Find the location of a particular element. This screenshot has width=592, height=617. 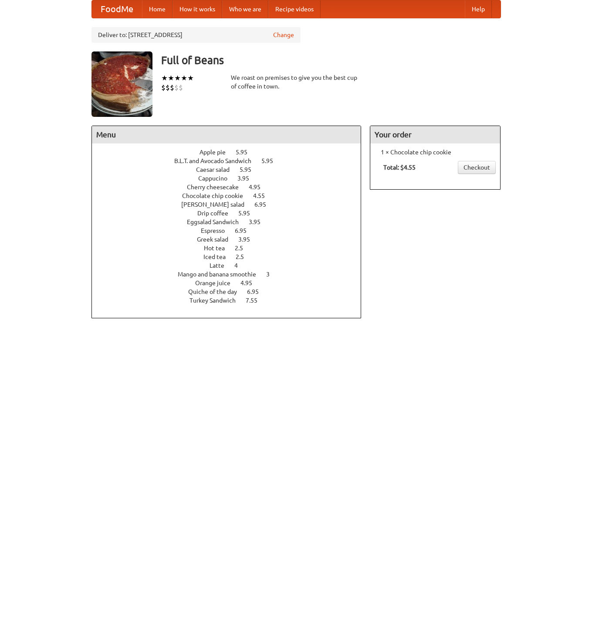

a: Checkout is located at coordinates (477, 167).